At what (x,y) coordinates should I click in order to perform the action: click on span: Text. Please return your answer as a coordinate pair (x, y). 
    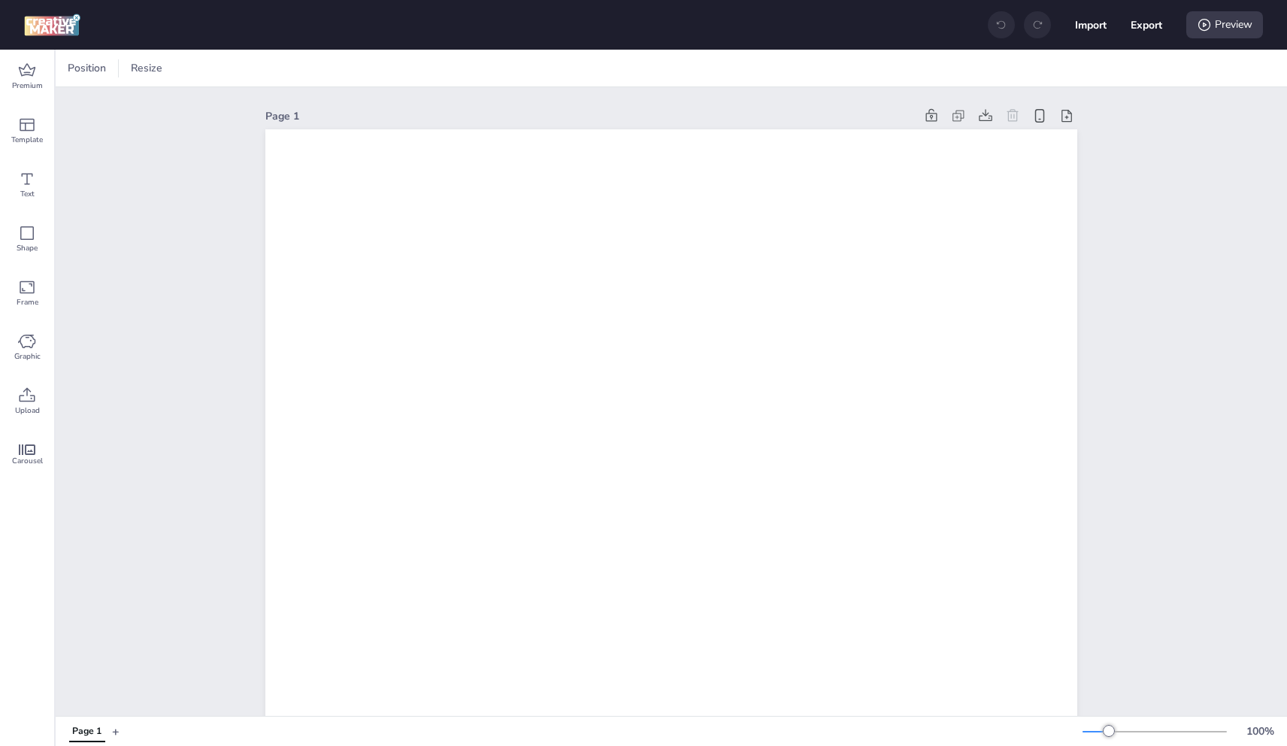
    Looking at the image, I should click on (27, 194).